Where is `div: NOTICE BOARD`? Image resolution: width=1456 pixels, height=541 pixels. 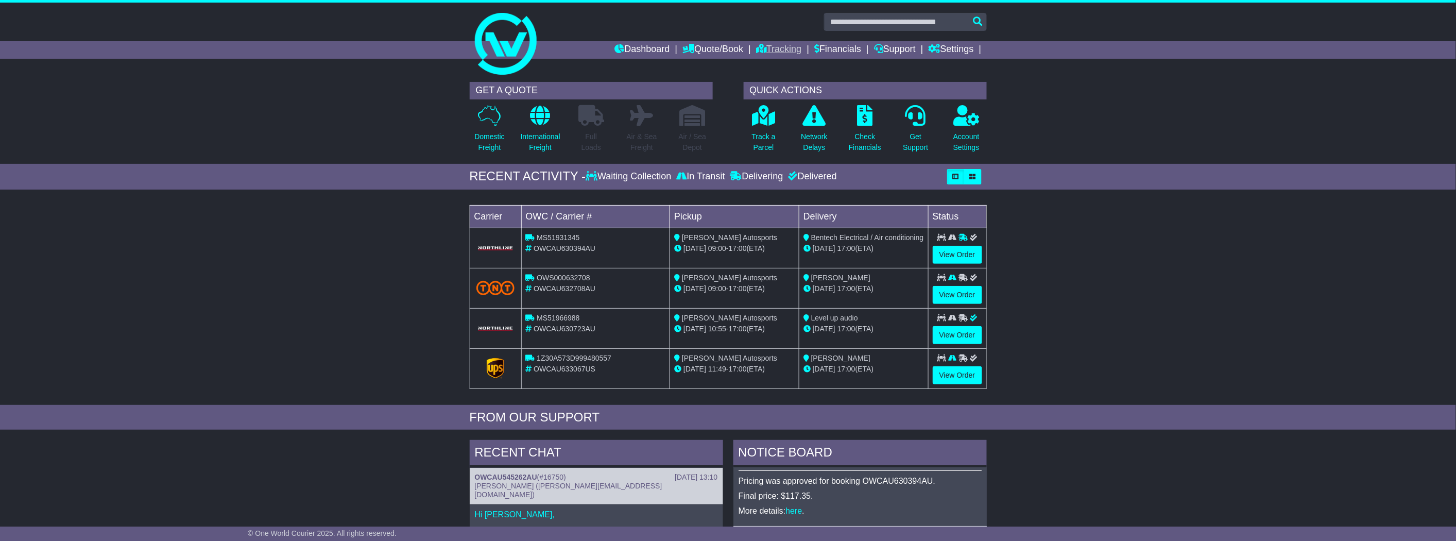 div: NOTICE BOARD is located at coordinates (860, 454).